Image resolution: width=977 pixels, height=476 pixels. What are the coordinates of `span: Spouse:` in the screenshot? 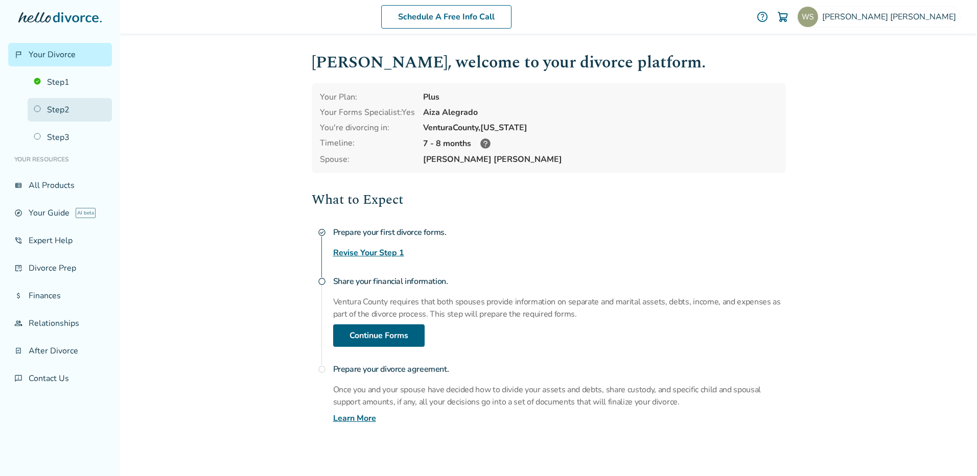 It's located at (368, 159).